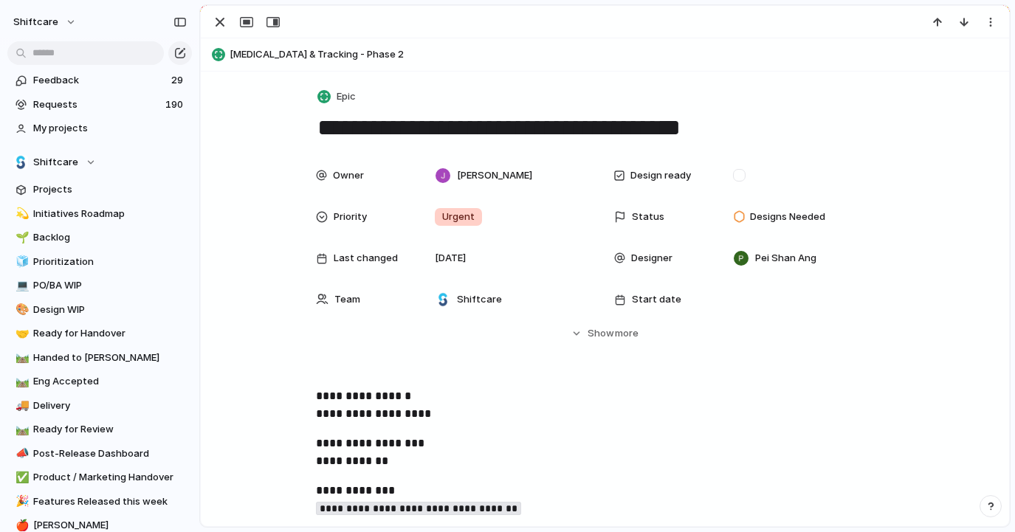  I want to click on div: ✅Product / Marketing Handover, so click(100, 477).